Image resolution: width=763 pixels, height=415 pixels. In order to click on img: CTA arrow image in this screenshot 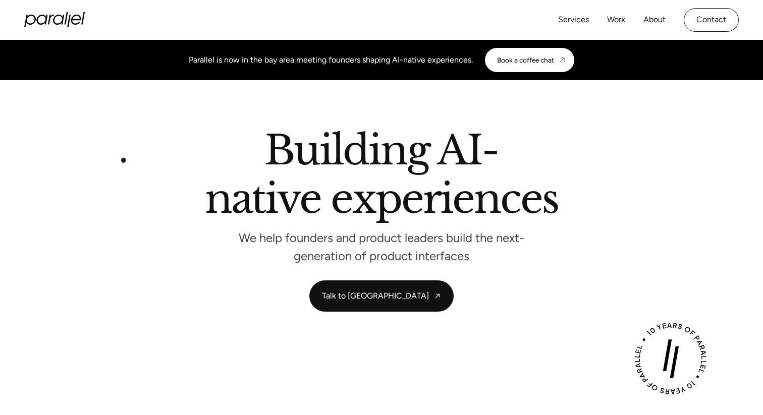, I will do `click(562, 60)`.